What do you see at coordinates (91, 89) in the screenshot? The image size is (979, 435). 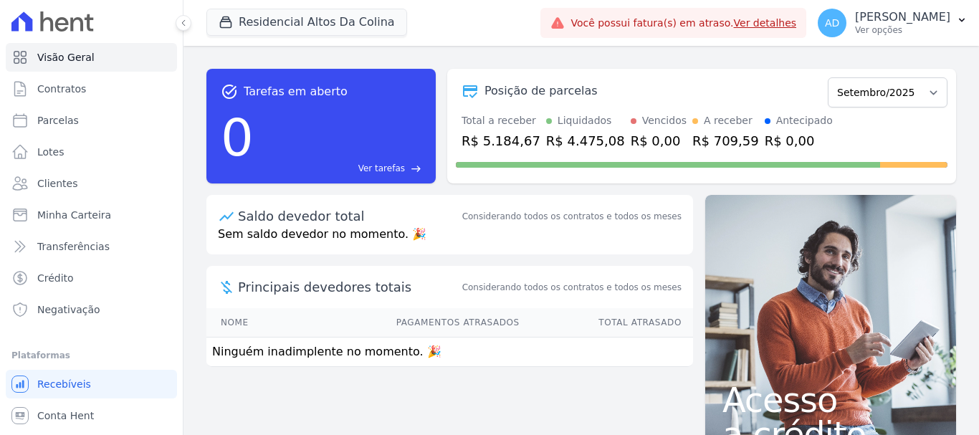 I see `a: Contratos` at bounding box center [91, 89].